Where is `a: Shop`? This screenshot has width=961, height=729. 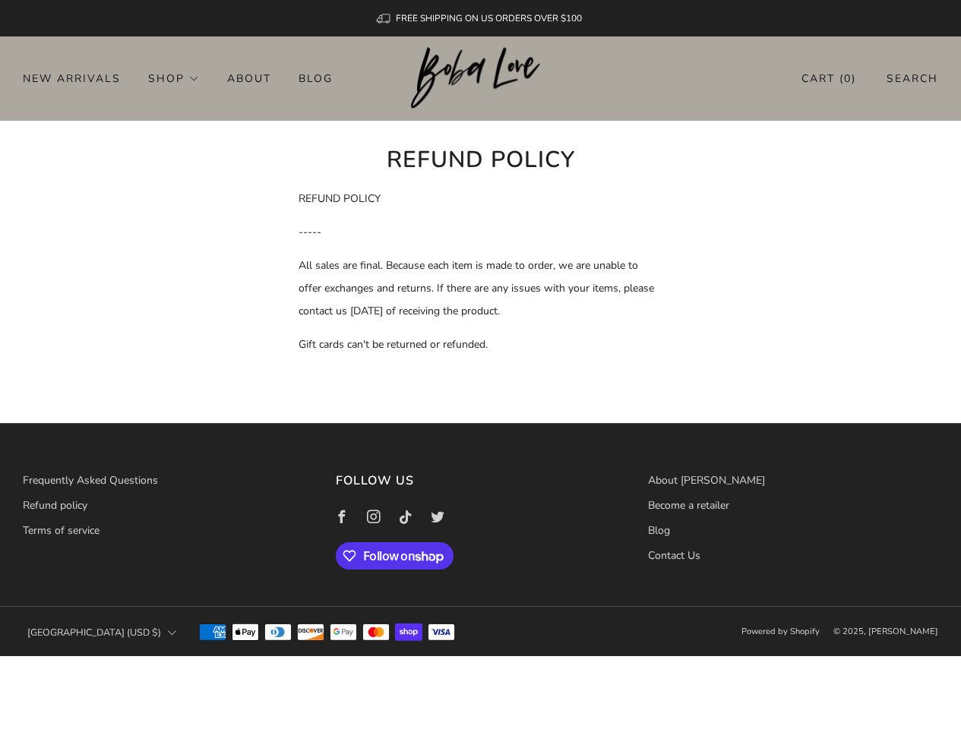
a: Shop is located at coordinates (174, 78).